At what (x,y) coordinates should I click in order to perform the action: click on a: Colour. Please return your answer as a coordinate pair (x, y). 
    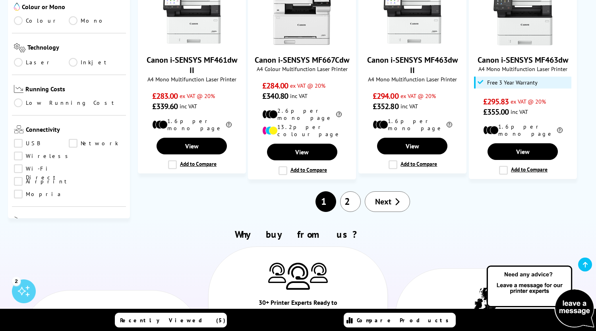
    Looking at the image, I should click on (41, 21).